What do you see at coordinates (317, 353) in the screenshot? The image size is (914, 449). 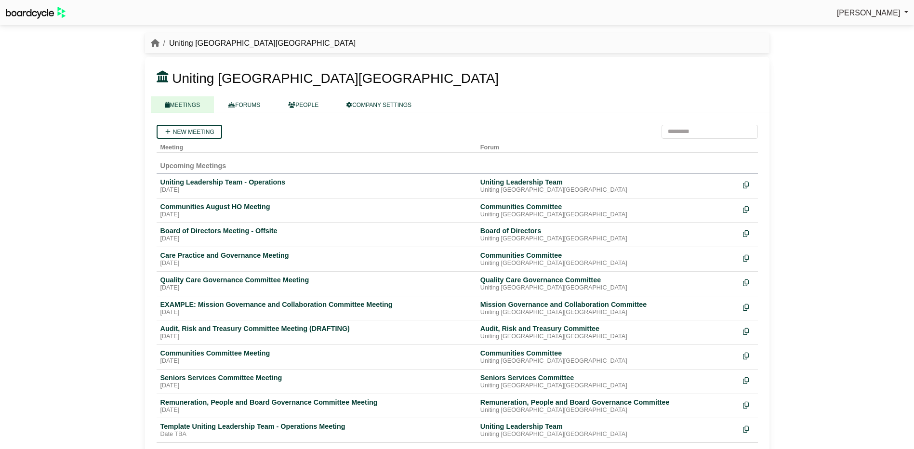 I see `div: Communities Committee Meeting` at bounding box center [317, 353].